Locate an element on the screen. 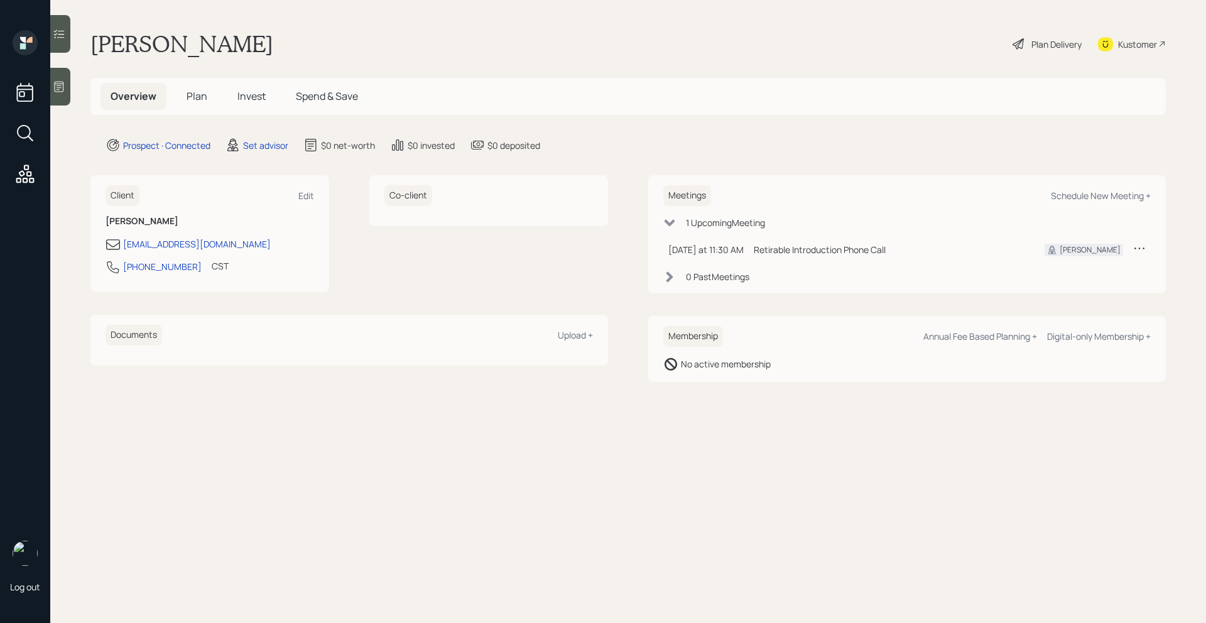  div: 0 Past Meeting s is located at coordinates (717, 276).